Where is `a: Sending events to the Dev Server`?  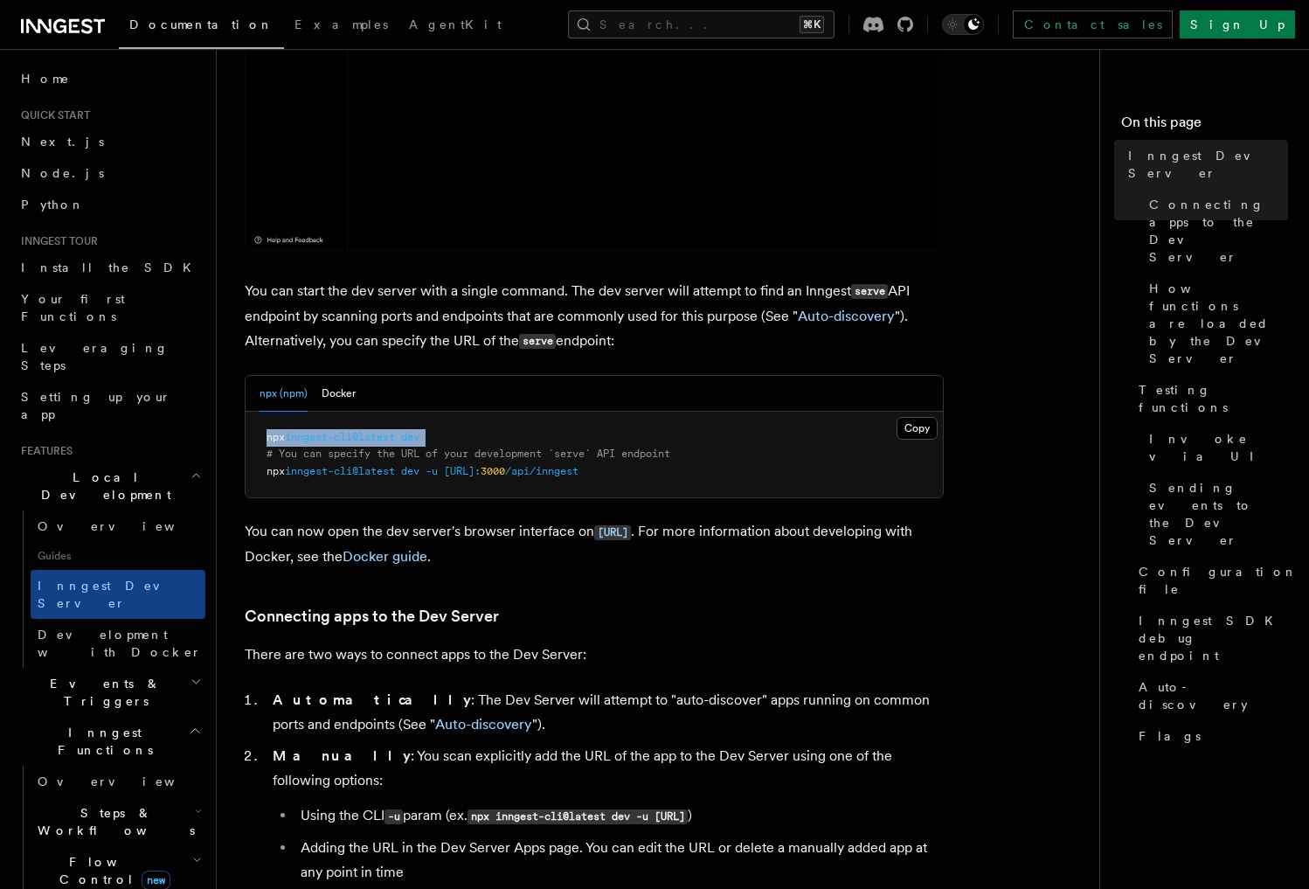
a: Sending events to the Dev Server is located at coordinates (1215, 514).